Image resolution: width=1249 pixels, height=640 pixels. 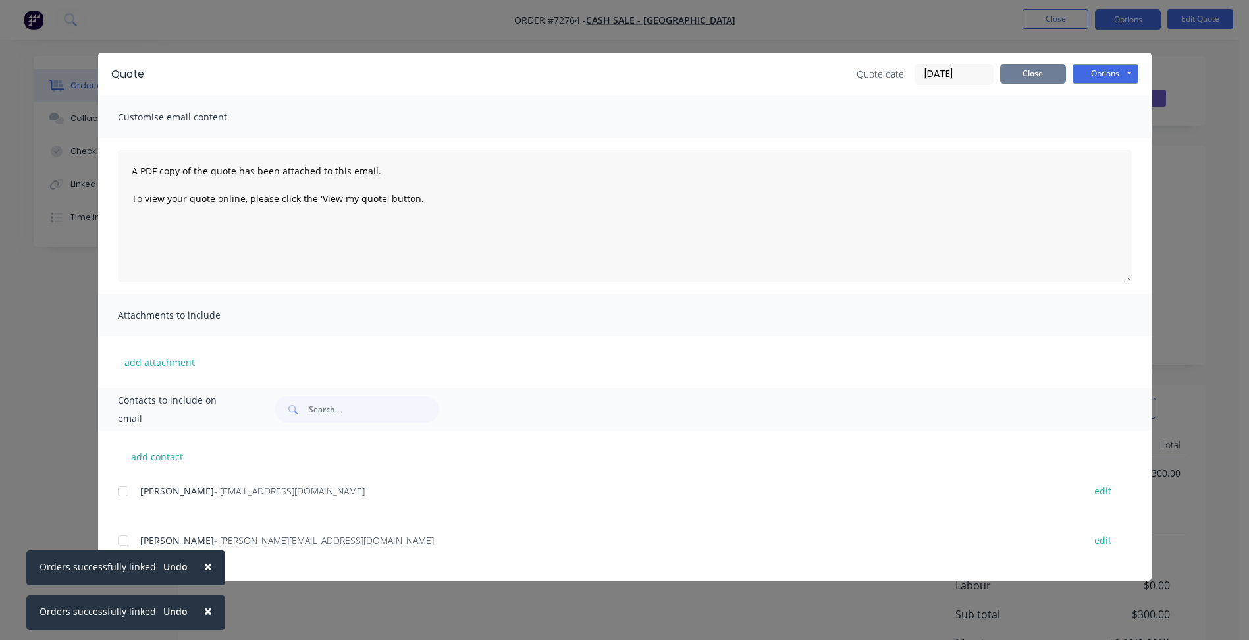 What do you see at coordinates (180, 410) in the screenshot?
I see `span: Contacts to include on email` at bounding box center [180, 410].